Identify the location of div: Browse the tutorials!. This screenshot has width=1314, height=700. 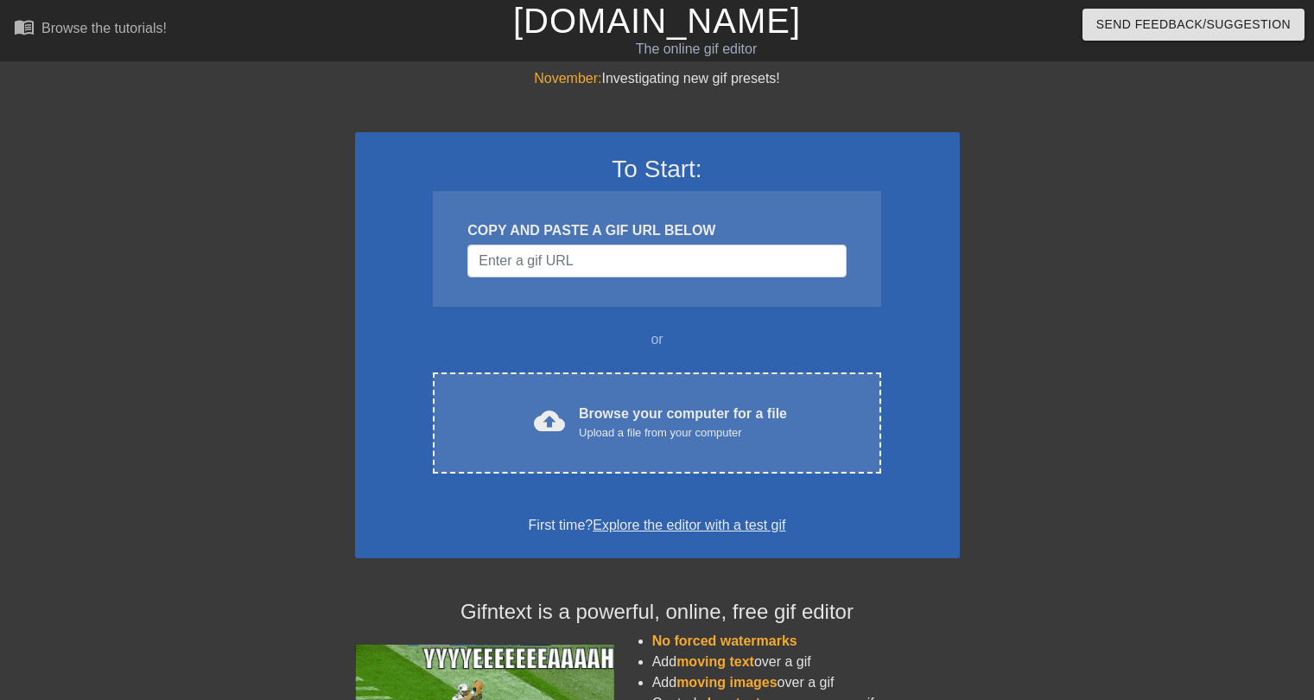
(104, 28).